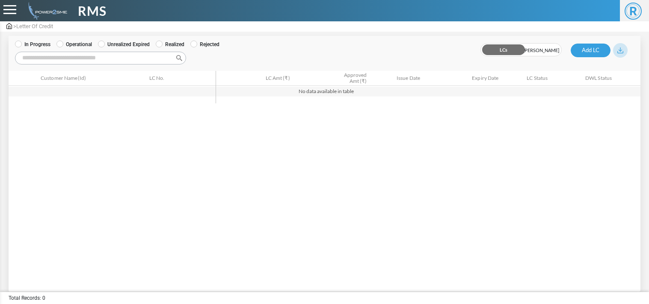 The width and height of the screenshot is (649, 304). I want to click on label: Realized, so click(170, 44).